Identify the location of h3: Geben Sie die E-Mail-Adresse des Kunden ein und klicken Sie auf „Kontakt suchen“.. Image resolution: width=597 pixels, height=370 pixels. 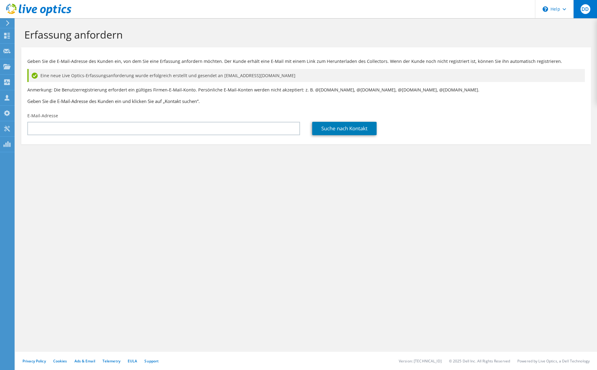
(306, 101).